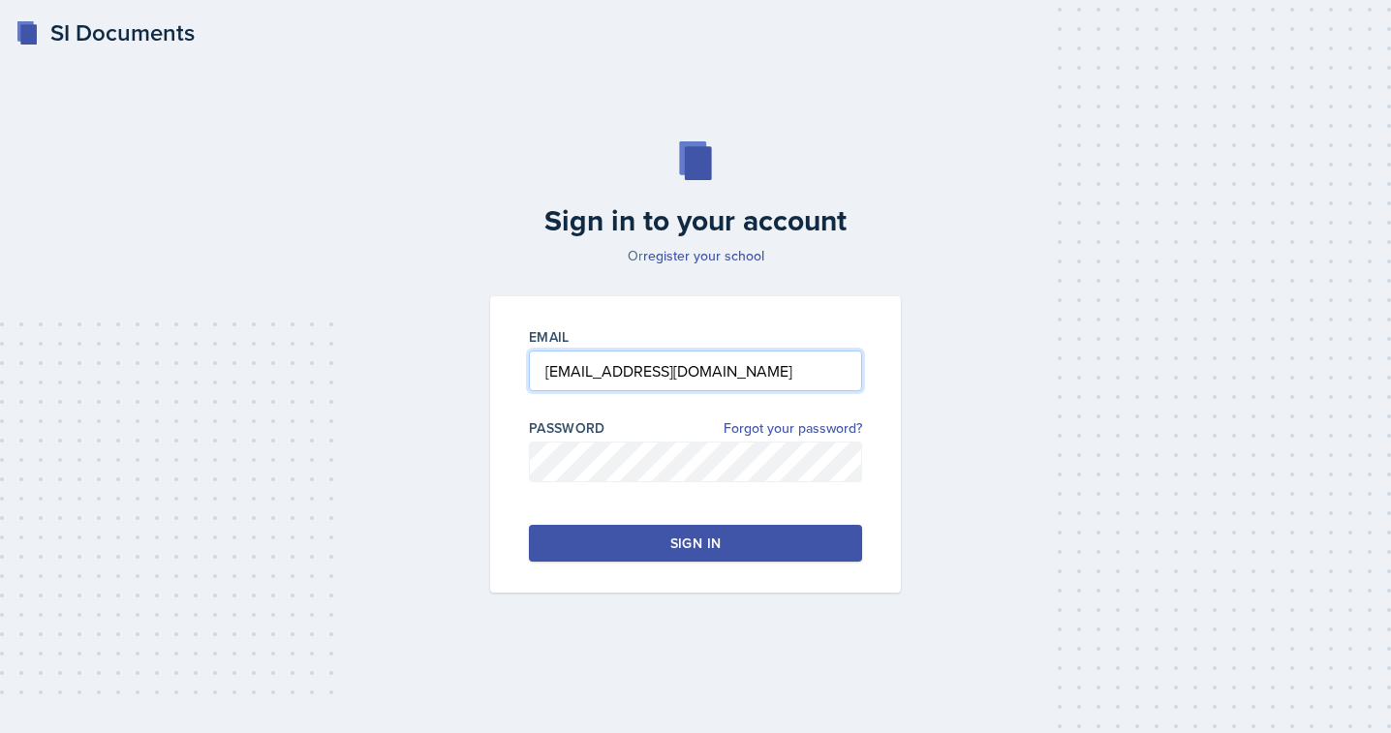  What do you see at coordinates (695, 221) in the screenshot?
I see `h2: Sign in to your account` at bounding box center [695, 221].